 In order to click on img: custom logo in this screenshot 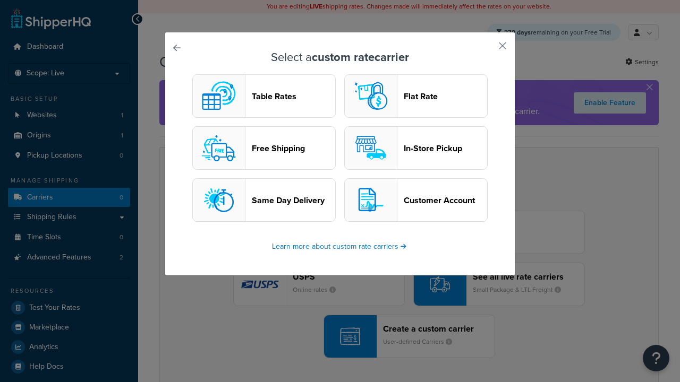, I will do `click(219, 96)`.